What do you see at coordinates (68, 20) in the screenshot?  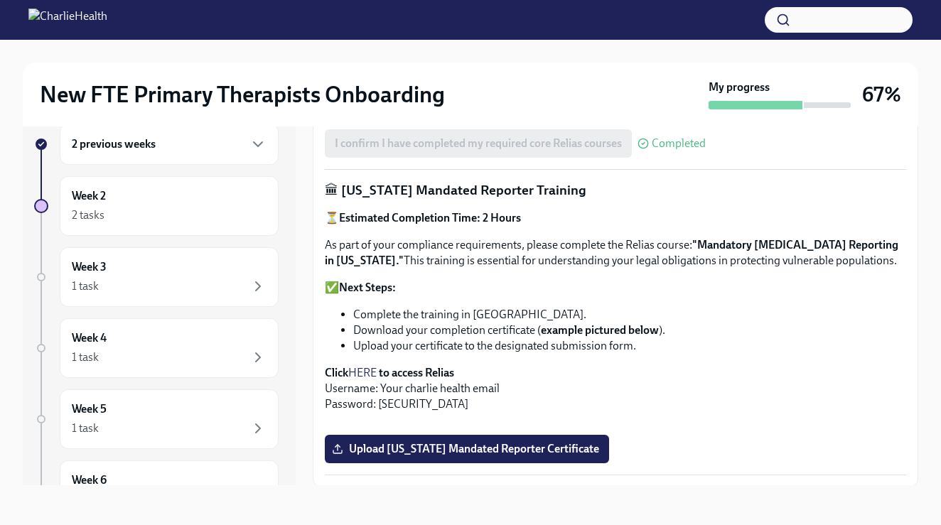 I see `img: CharlieHealth` at bounding box center [68, 20].